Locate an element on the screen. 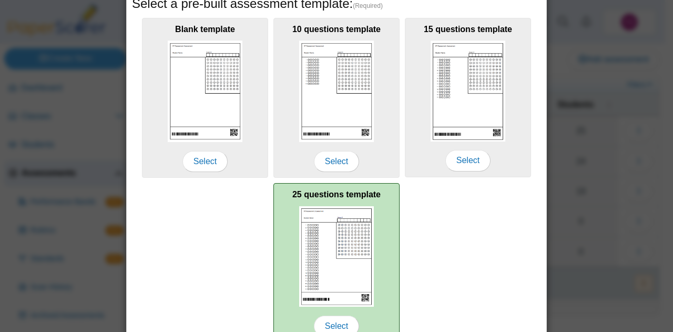 The height and width of the screenshot is (332, 673). img: scan_sheet_25_questions.png is located at coordinates (336, 257).